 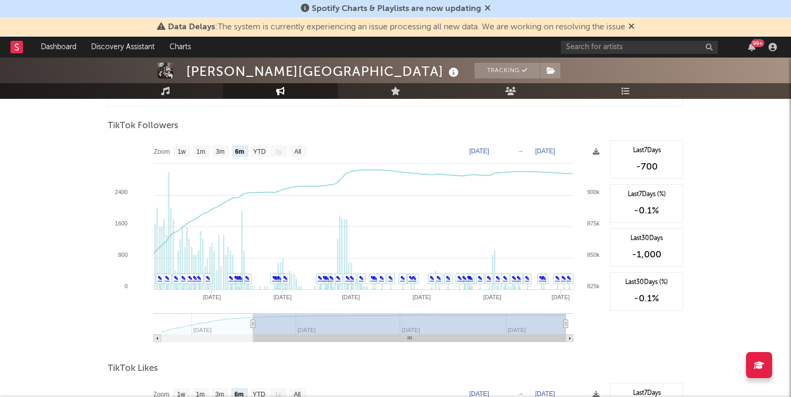 What do you see at coordinates (259, 152) in the screenshot?
I see `text: YTD` at bounding box center [259, 152].